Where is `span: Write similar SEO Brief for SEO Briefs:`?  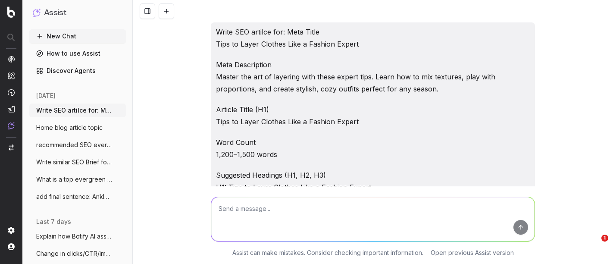 span: Write similar SEO Brief for SEO Briefs: is located at coordinates (74, 162).